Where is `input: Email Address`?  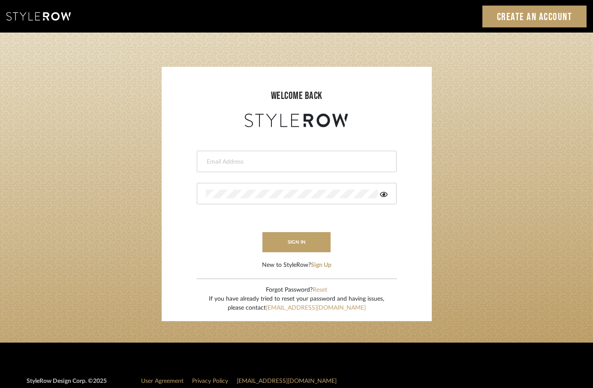 input: Email Address is located at coordinates (295, 162).